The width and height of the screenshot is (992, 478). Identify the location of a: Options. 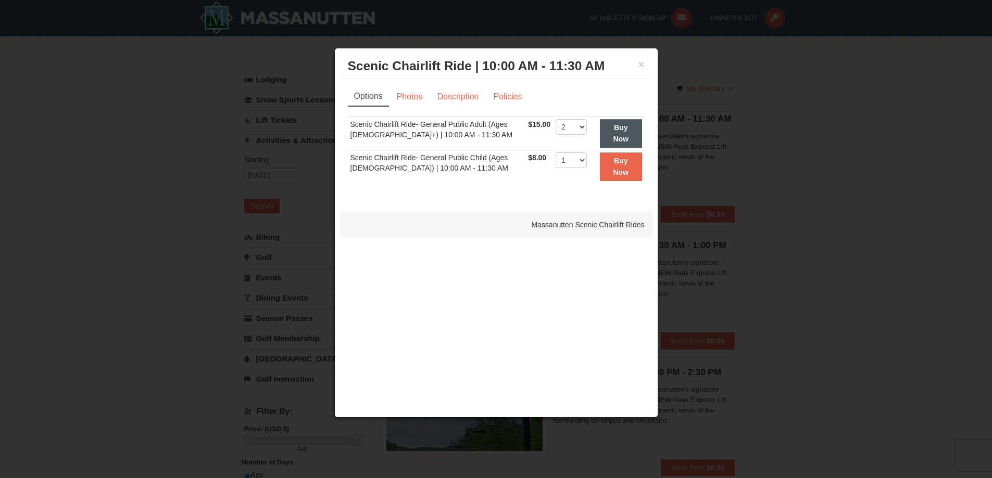
(368, 97).